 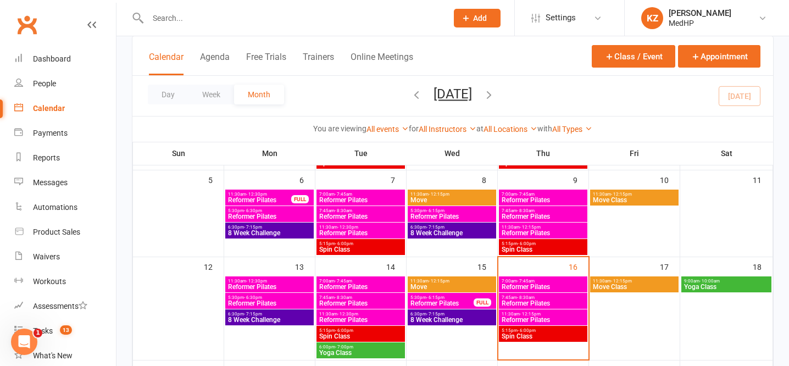 What do you see at coordinates (480, 18) in the screenshot?
I see `span: Add` at bounding box center [480, 18].